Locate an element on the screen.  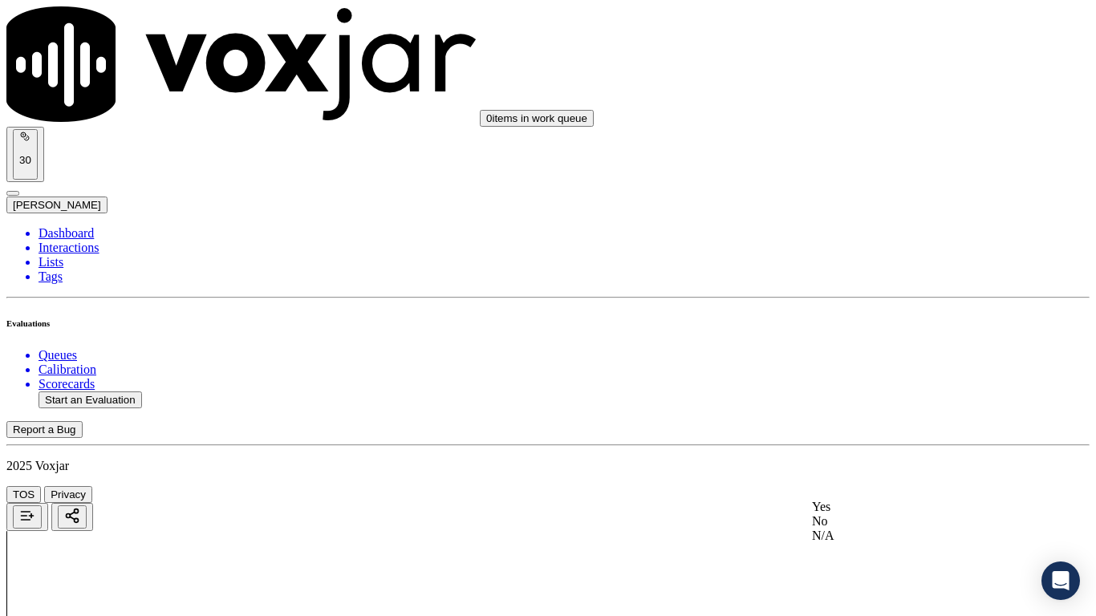
li: Dashboard is located at coordinates (564, 233).